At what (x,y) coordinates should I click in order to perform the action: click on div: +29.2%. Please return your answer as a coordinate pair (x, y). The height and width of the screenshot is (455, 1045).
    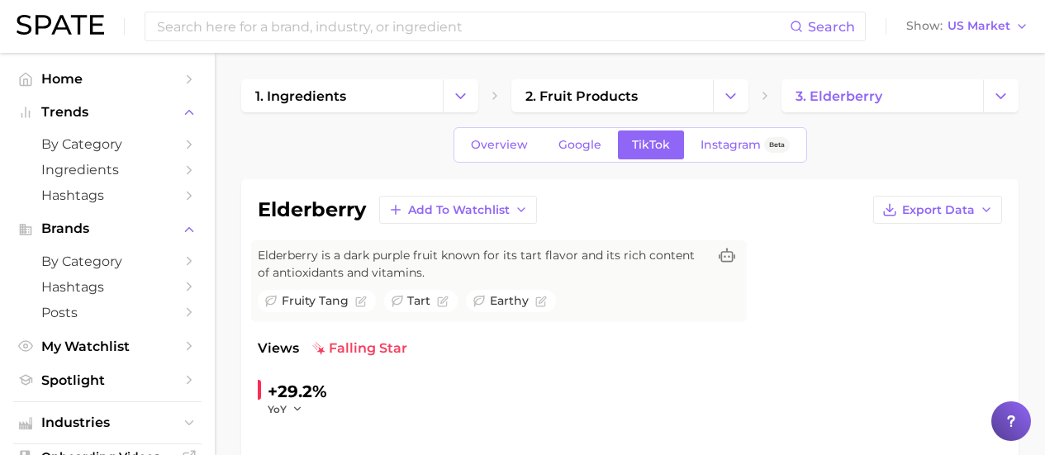
    Looking at the image, I should click on (297, 391).